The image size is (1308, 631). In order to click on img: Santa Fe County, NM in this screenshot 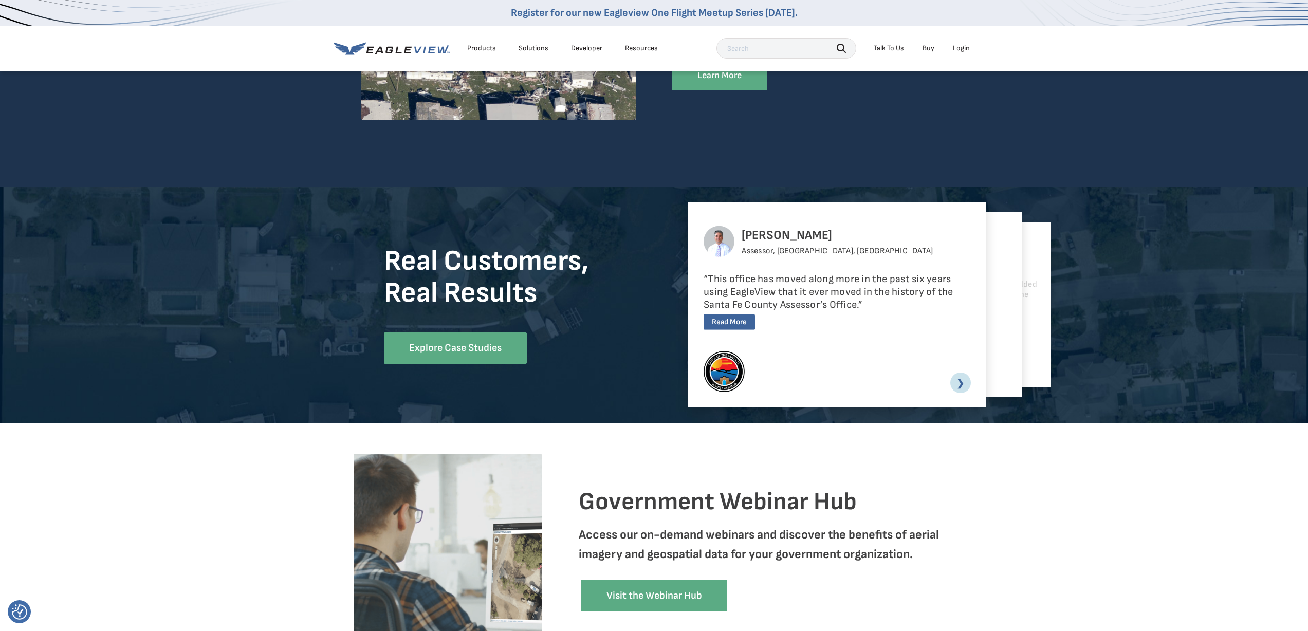, I will do `click(742, 372)`.